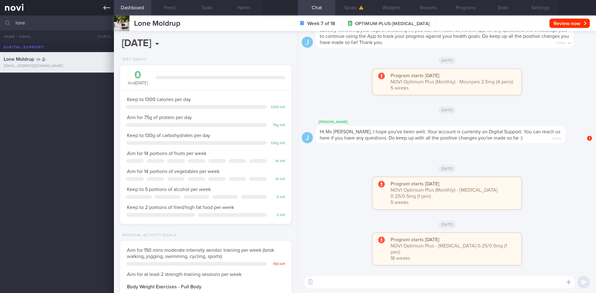  Describe the element at coordinates (561, 42) in the screenshot. I see `span: 4:06pm` at that location.